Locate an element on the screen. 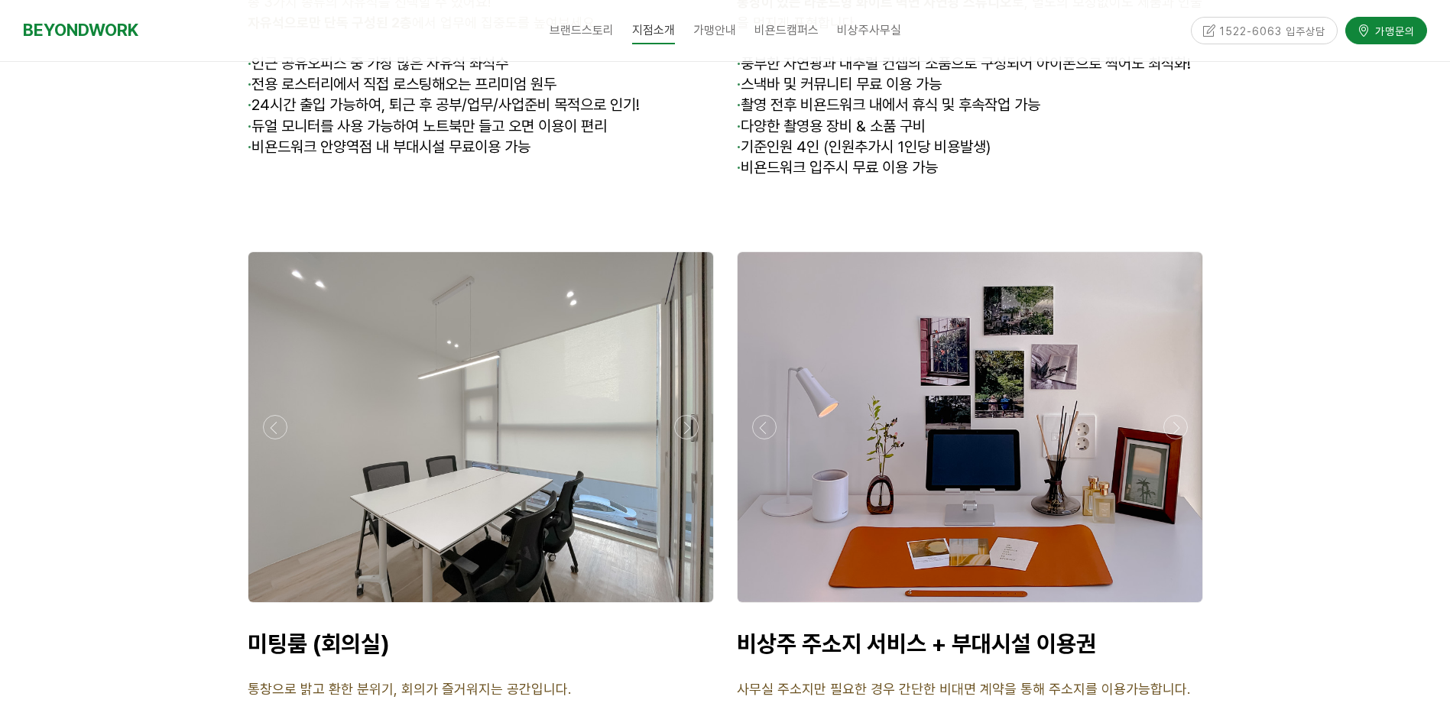 The width and height of the screenshot is (1450, 703). span: 인근 공유오피스 중 가장 많은 자유석 좌석수 is located at coordinates (380, 63).